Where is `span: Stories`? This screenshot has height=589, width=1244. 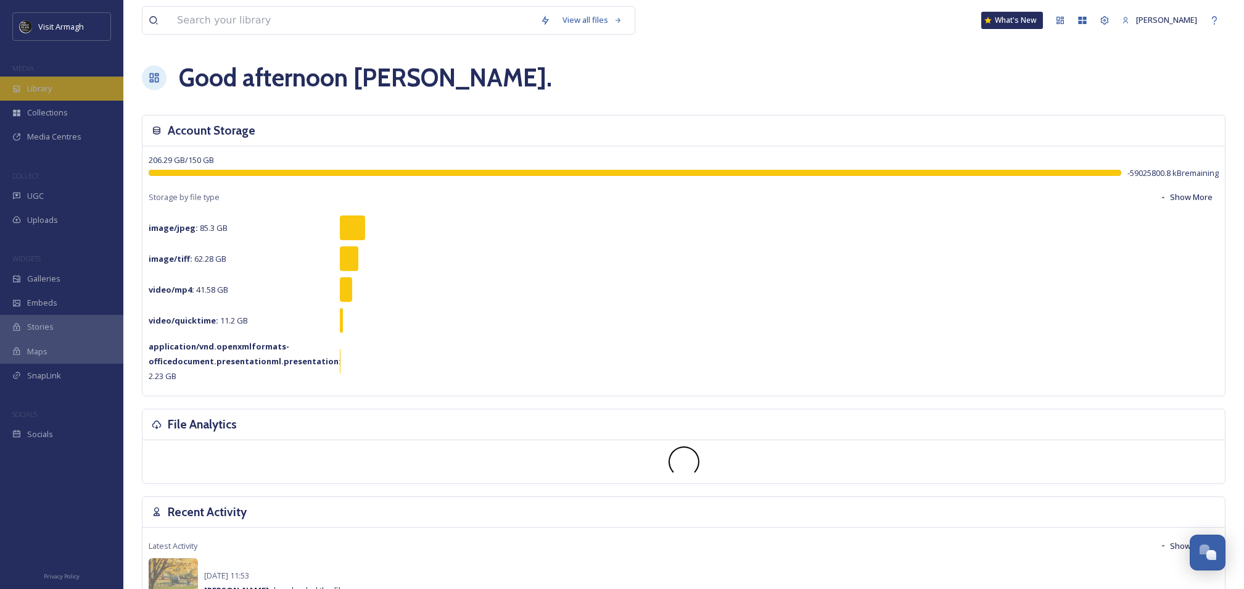 span: Stories is located at coordinates (40, 326).